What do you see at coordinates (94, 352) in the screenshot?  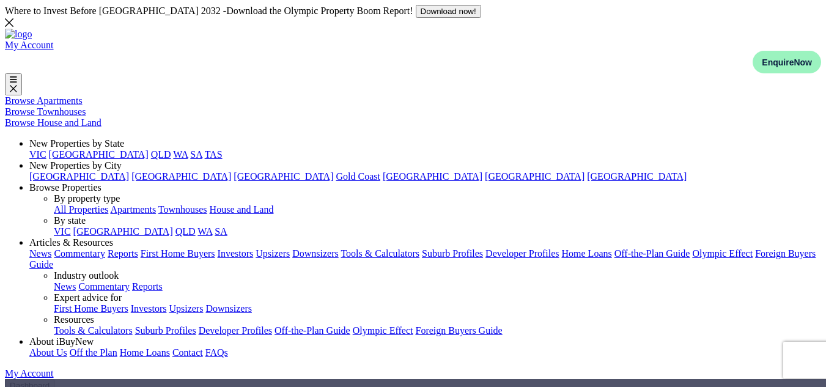 I see `a: Off the Plan` at bounding box center [94, 352].